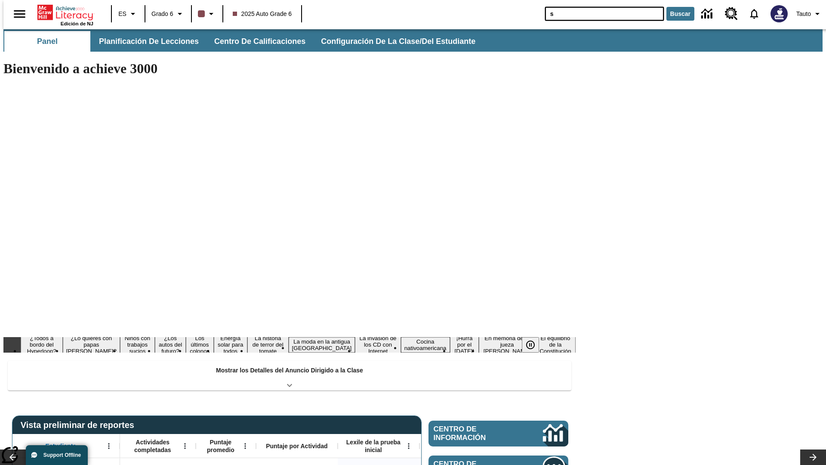  Describe the element at coordinates (555, 344) in the screenshot. I see `button: Diapositiva 13 El equilibrio de la Constitución` at that location.